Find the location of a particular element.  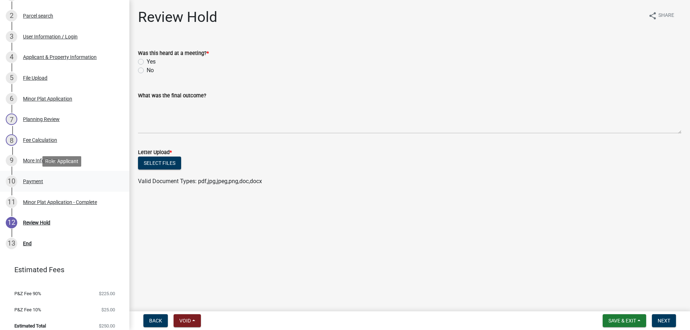

div: User Information / Login is located at coordinates (50, 37).